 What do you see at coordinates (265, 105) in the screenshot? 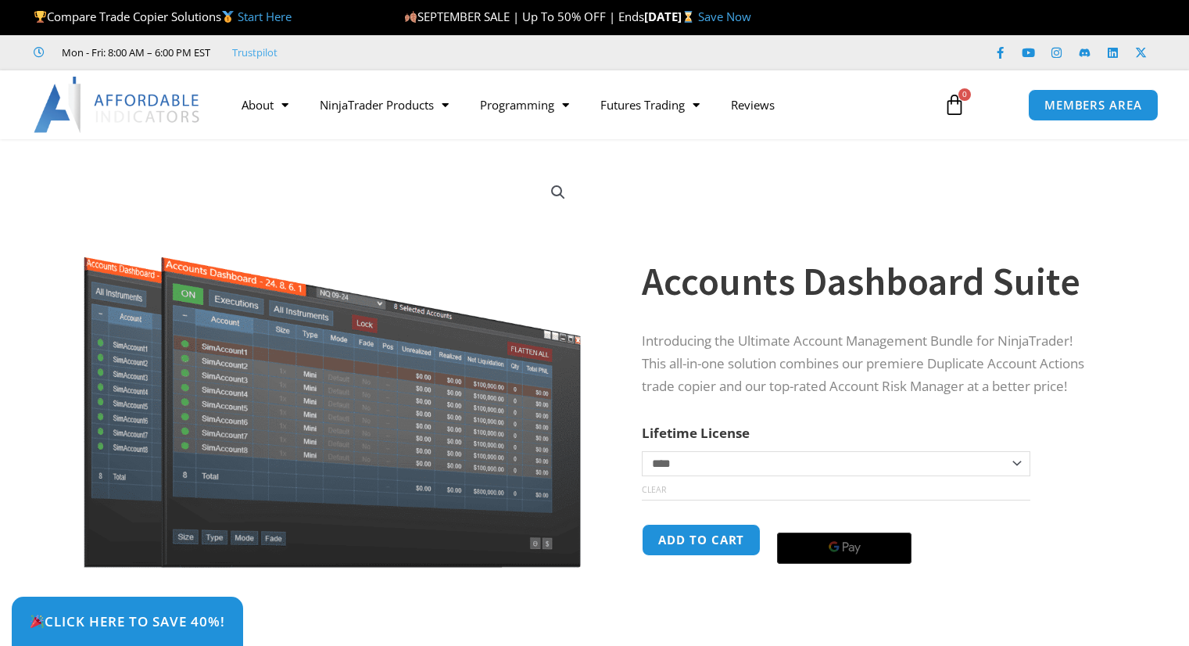
I see `a: About` at bounding box center [265, 105].